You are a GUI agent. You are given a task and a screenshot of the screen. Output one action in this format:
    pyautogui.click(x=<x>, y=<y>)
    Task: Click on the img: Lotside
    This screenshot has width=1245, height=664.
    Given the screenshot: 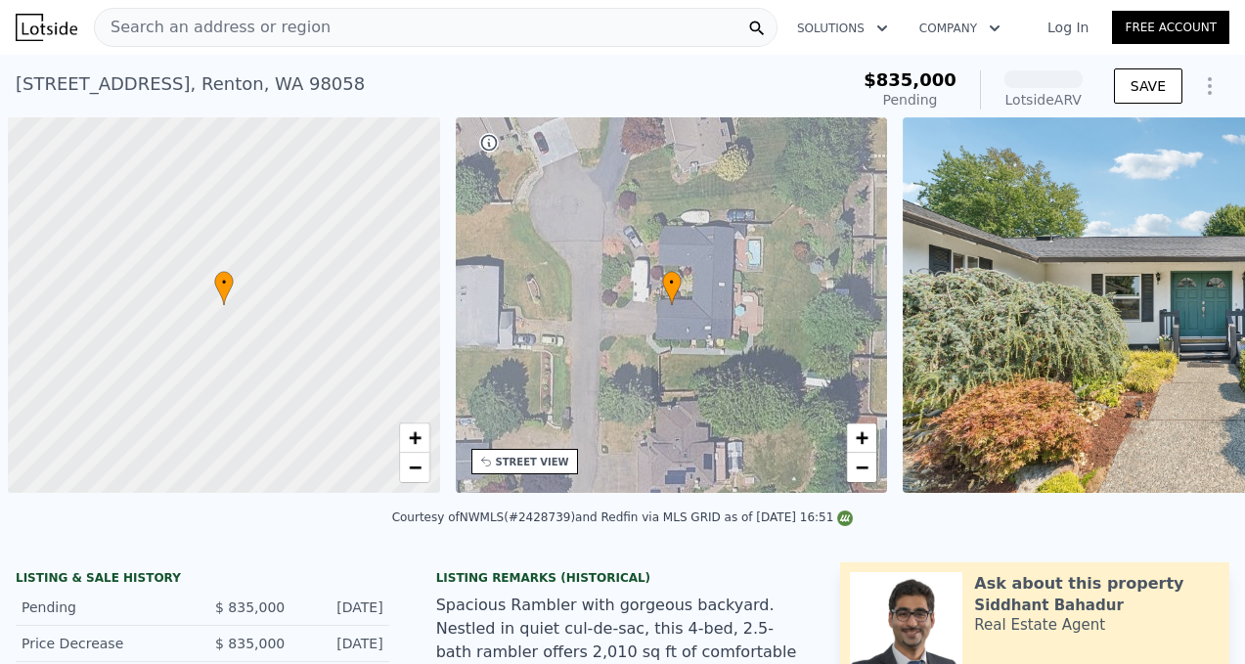 What is the action you would take?
    pyautogui.click(x=46, y=27)
    